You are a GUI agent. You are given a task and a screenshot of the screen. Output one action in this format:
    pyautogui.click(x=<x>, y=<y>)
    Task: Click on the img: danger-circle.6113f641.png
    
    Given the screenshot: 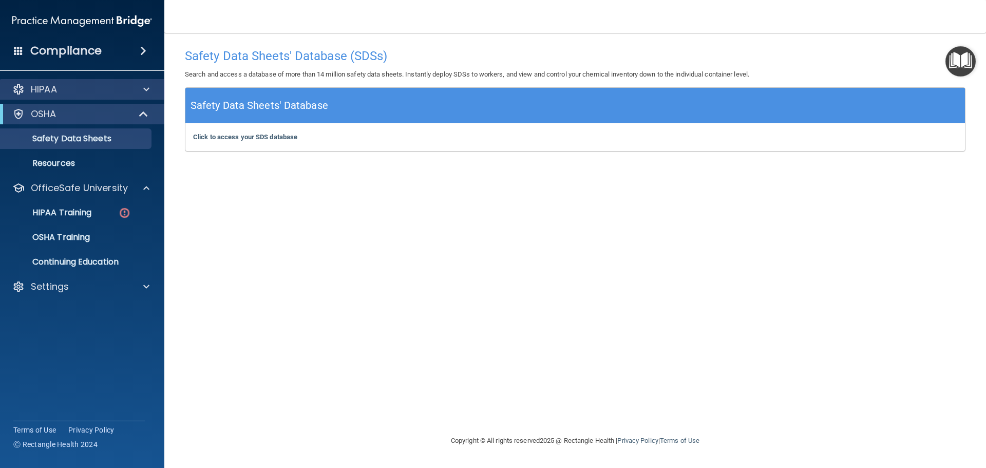 What is the action you would take?
    pyautogui.click(x=124, y=213)
    